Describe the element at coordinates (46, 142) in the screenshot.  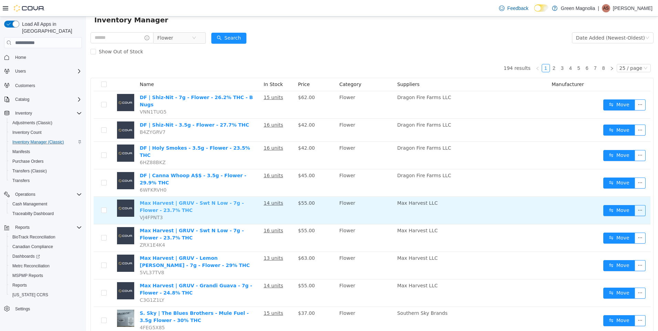
I see `button: Inventory Manager (Classic)` at that location.